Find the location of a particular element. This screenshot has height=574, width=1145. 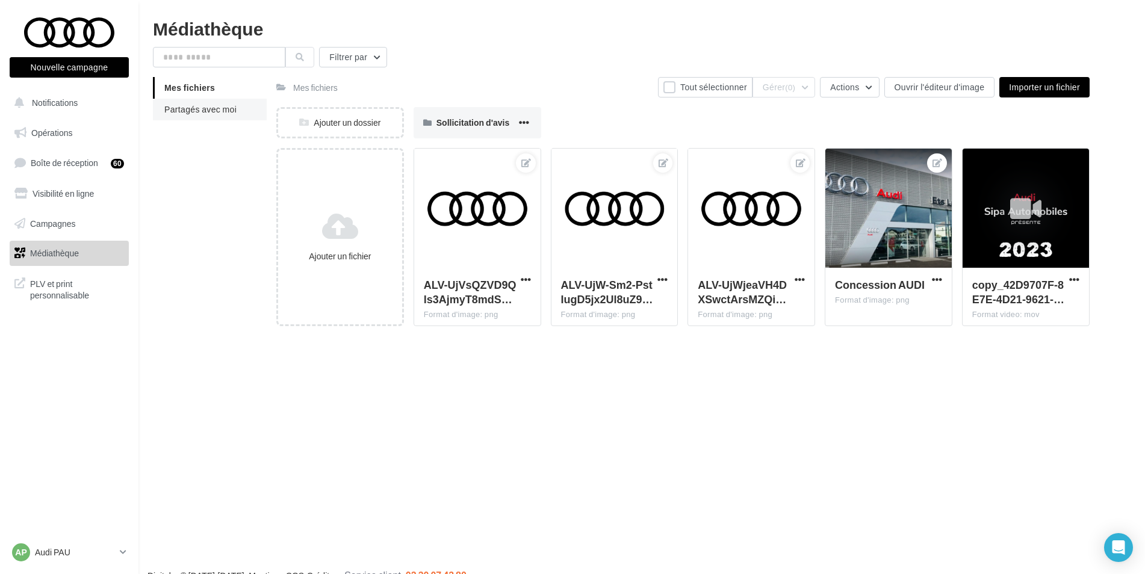

button: Nouvelle campagne is located at coordinates (69, 67).